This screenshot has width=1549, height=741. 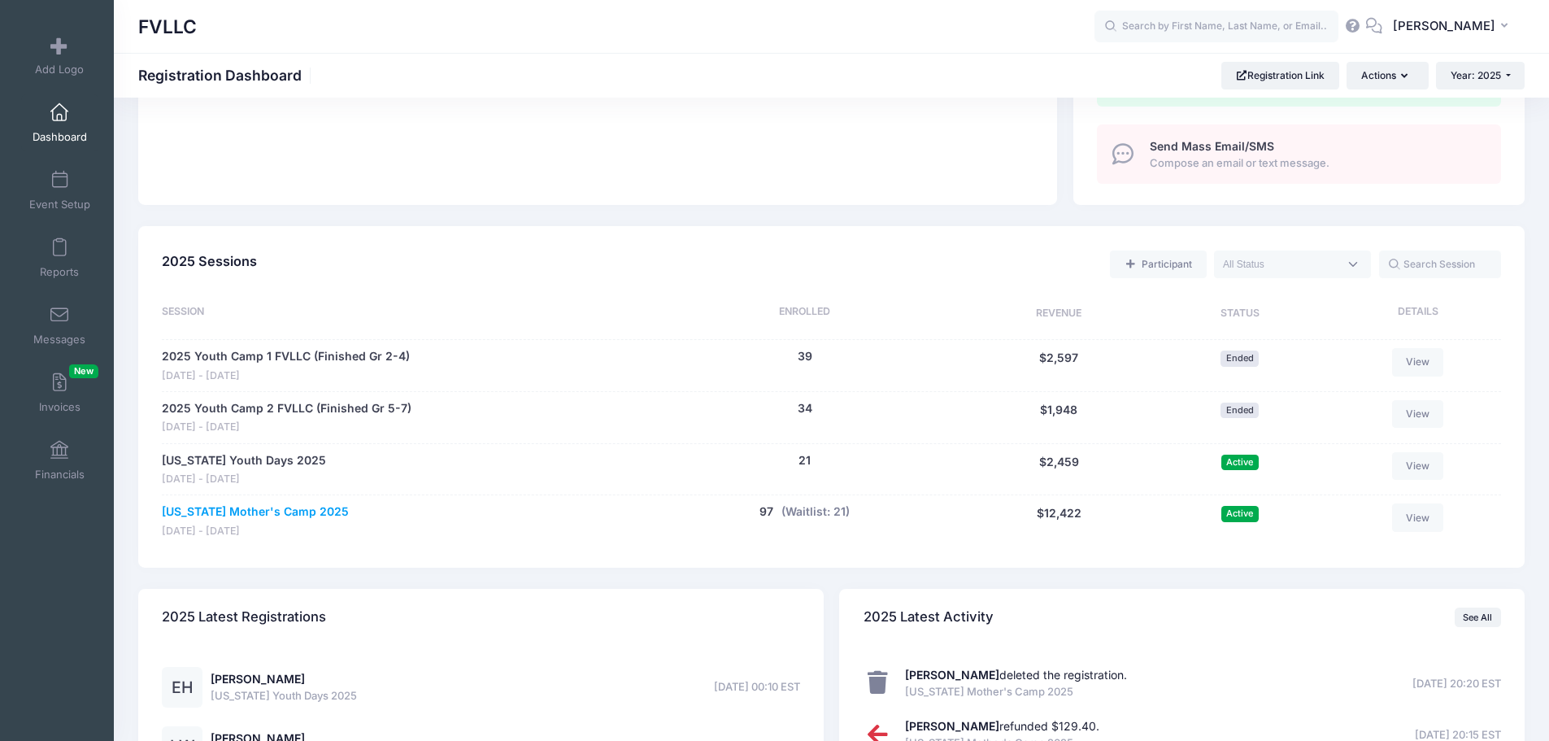 What do you see at coordinates (1059, 365) in the screenshot?
I see `div: $2,597` at bounding box center [1059, 365].